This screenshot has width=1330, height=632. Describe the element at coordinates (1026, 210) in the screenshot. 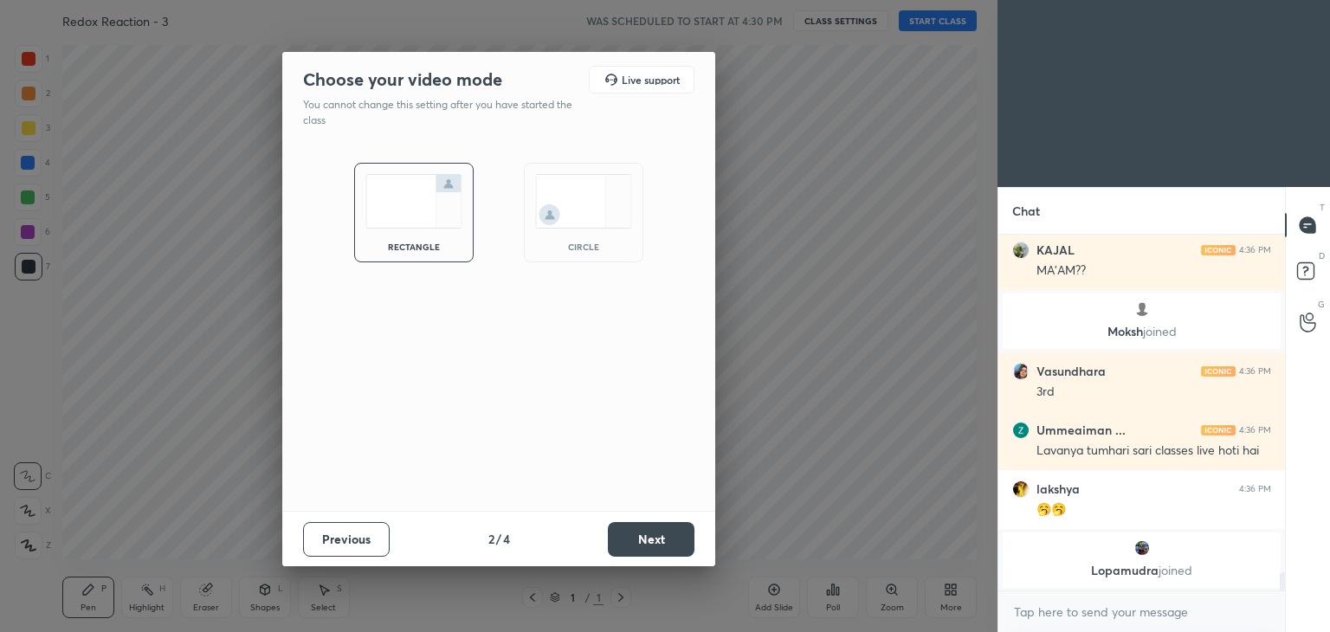

I see `p: Chat` at that location.